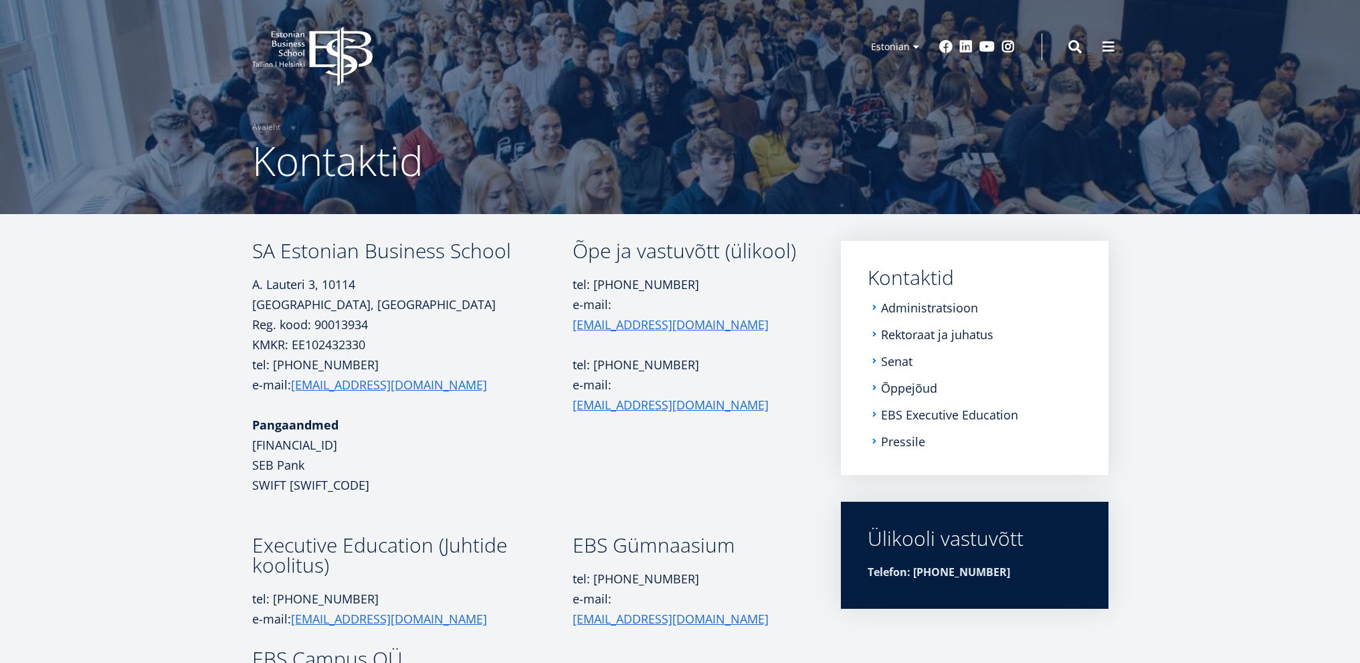 This screenshot has width=1360, height=663. Describe the element at coordinates (987, 47) in the screenshot. I see `a: Youtube` at that location.